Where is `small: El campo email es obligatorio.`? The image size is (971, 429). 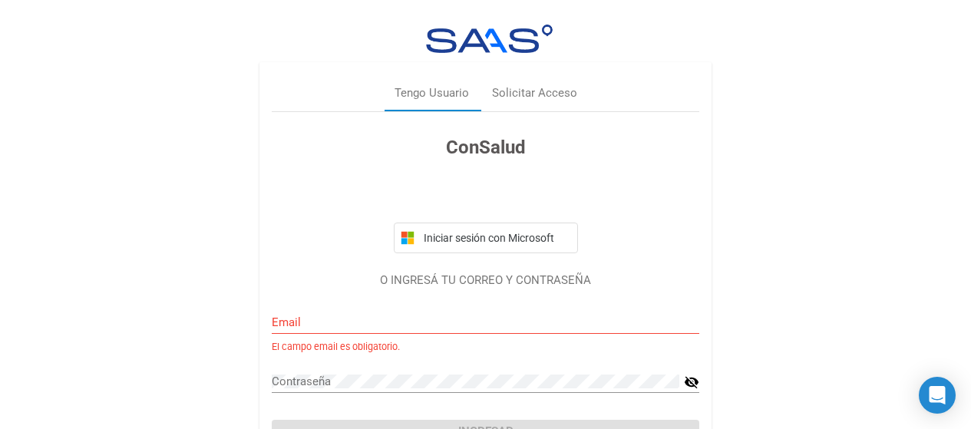
small: El campo email es obligatorio. is located at coordinates (335, 347).